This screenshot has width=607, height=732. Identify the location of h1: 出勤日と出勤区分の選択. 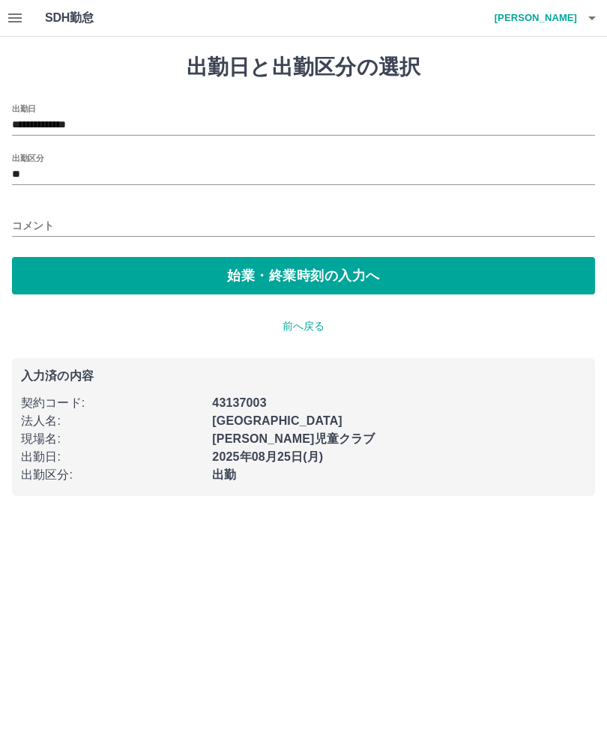
(303, 67).